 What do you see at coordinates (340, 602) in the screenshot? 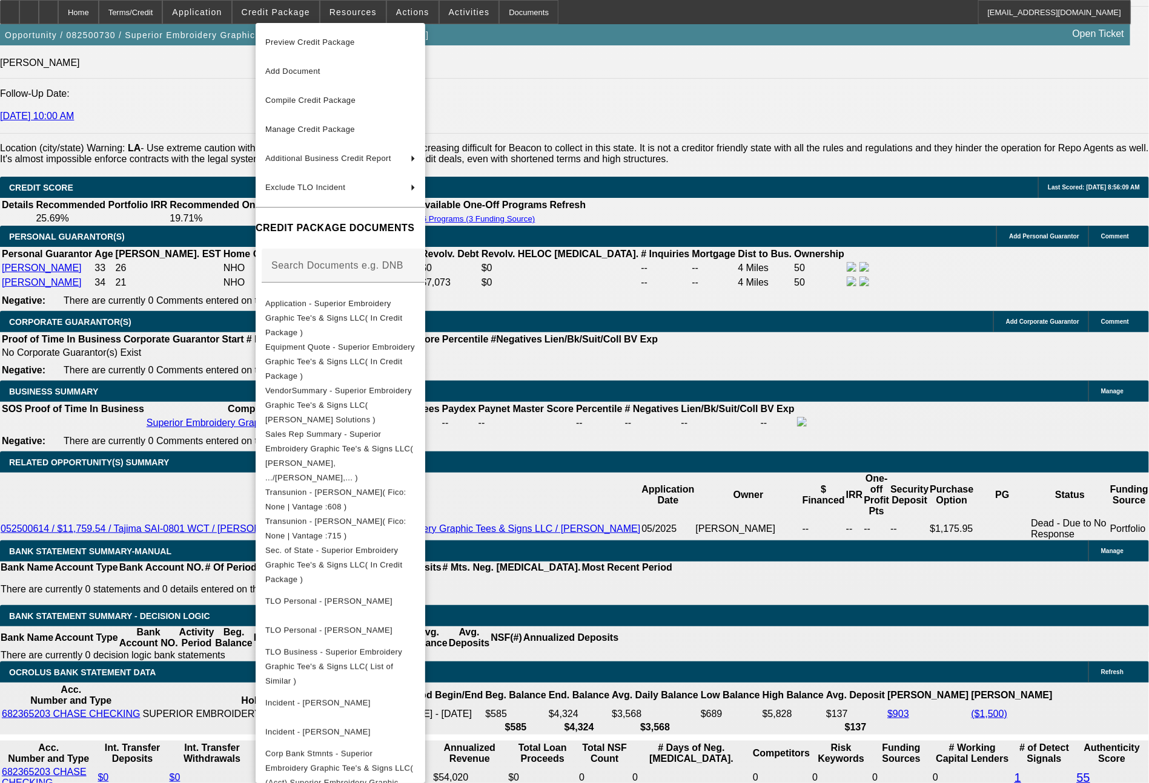
I see `button: TLO Personal - Venable, Chase` at bounding box center [340, 602].